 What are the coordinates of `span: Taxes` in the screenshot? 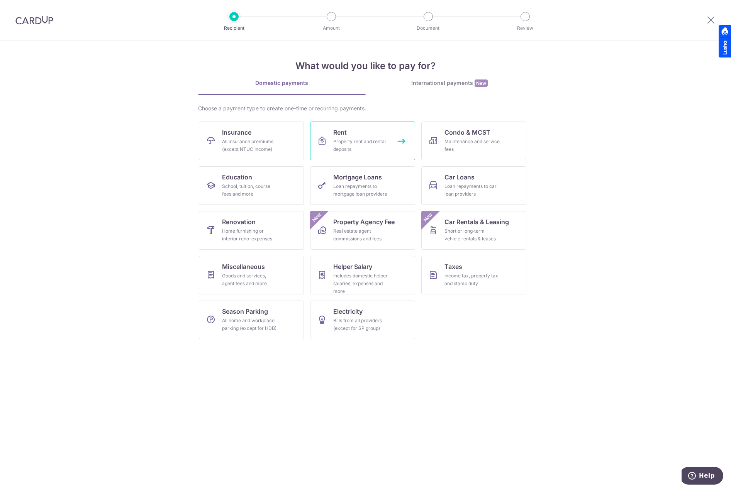 It's located at (453, 267).